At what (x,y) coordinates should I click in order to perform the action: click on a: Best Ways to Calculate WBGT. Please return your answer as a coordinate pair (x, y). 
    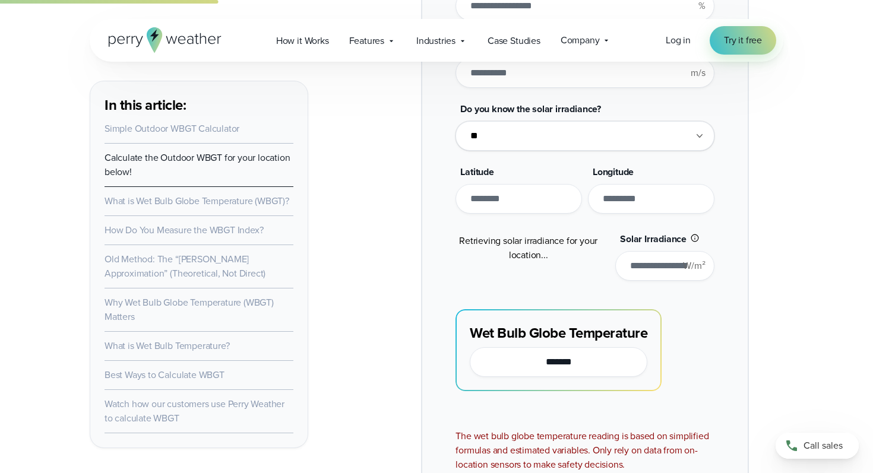
    Looking at the image, I should click on (164, 375).